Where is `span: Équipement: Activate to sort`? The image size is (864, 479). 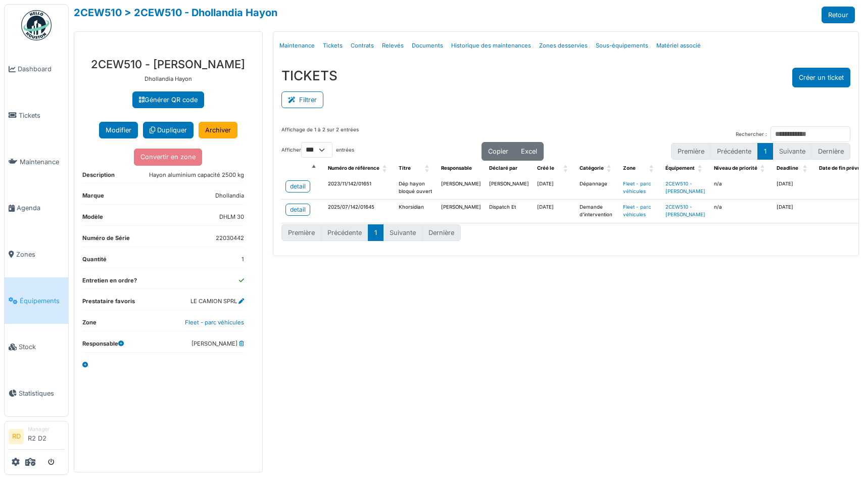 span: Équipement: Activate to sort is located at coordinates (701, 168).